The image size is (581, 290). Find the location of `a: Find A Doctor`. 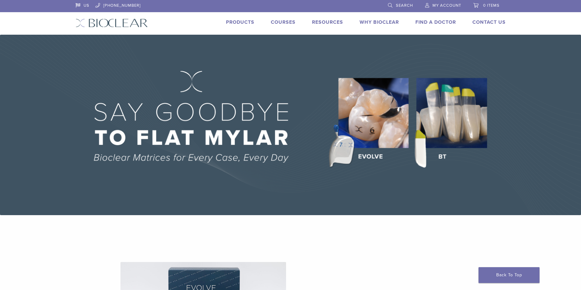

a: Find A Doctor is located at coordinates (435, 22).